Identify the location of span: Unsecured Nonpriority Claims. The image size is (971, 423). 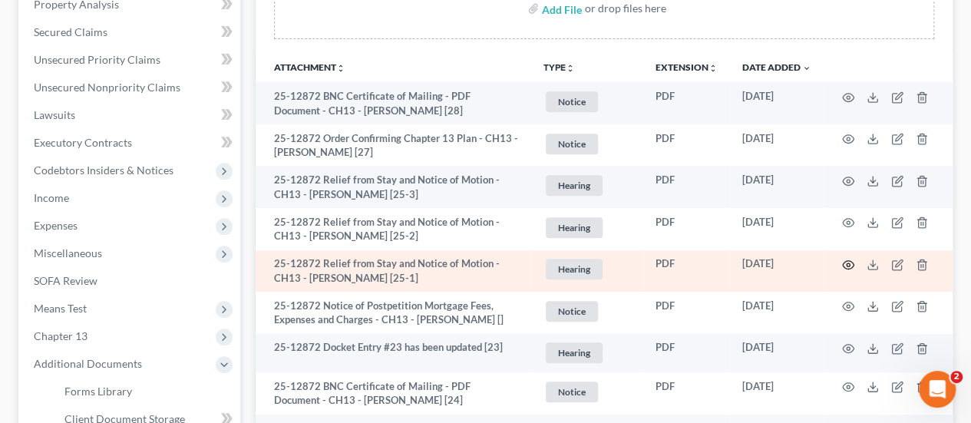
(107, 87).